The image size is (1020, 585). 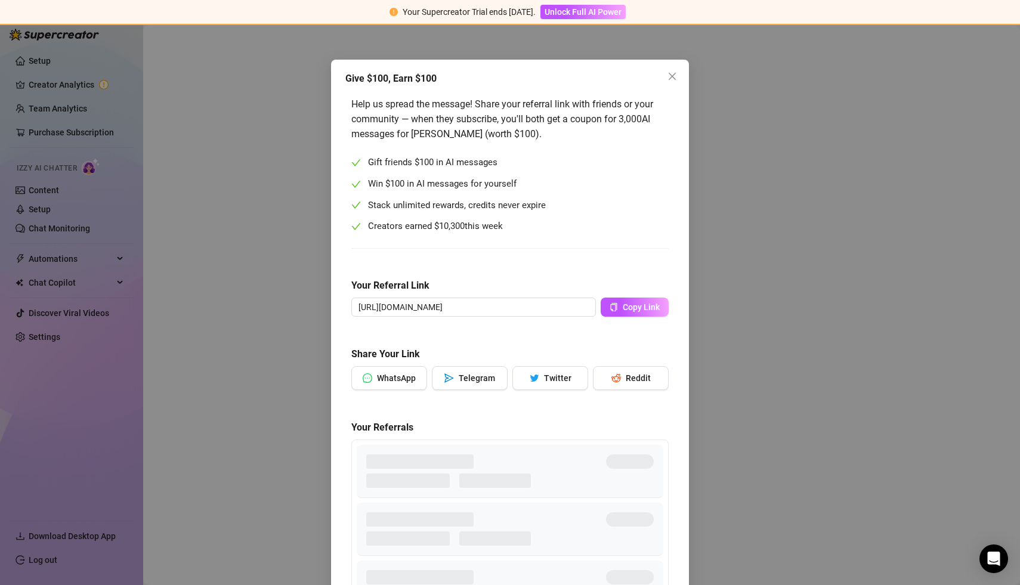 What do you see at coordinates (510, 428) in the screenshot?
I see `h5: Your Referrals` at bounding box center [510, 428].